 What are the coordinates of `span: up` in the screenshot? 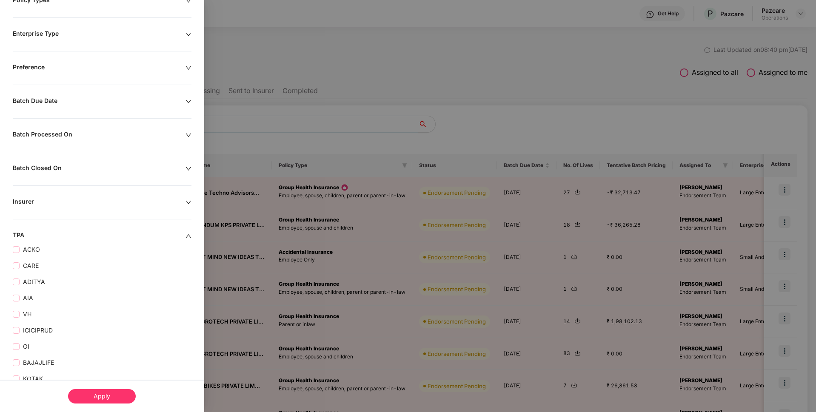 It's located at (188, 236).